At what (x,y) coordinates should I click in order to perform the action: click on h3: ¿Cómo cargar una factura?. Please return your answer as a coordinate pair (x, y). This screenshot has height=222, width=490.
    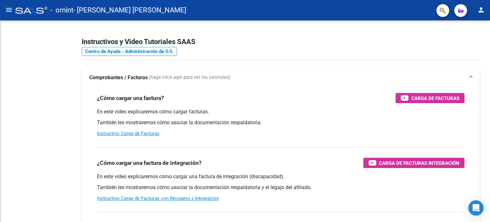
    Looking at the image, I should click on (130, 98).